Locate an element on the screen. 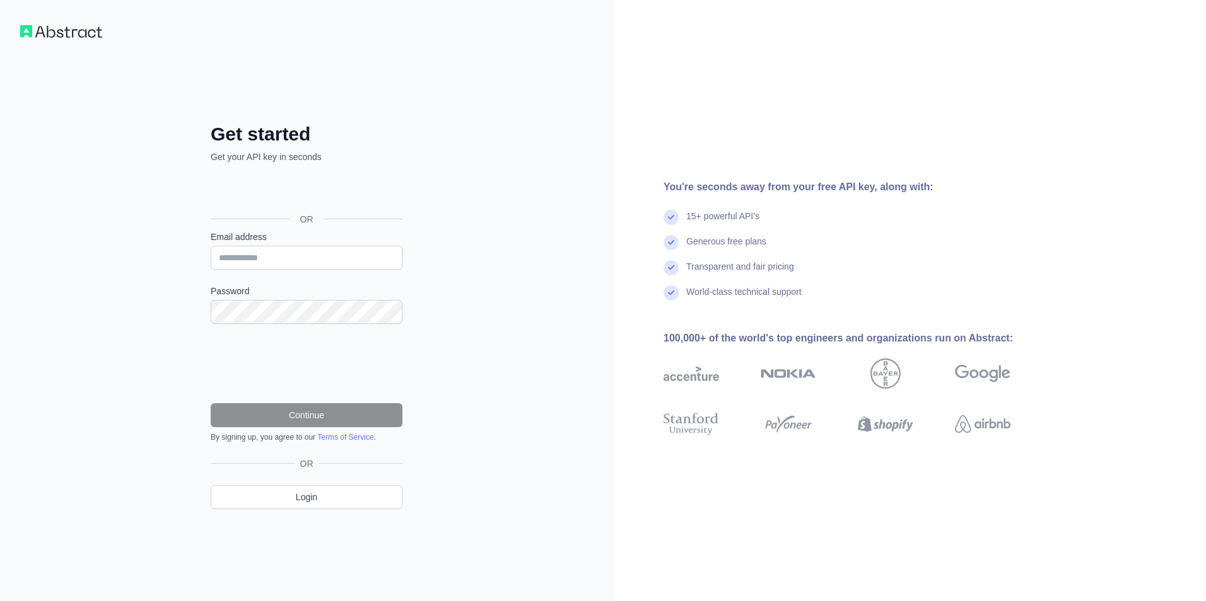 The width and height of the screenshot is (1206, 601). button: Continue is located at coordinates (306, 415).